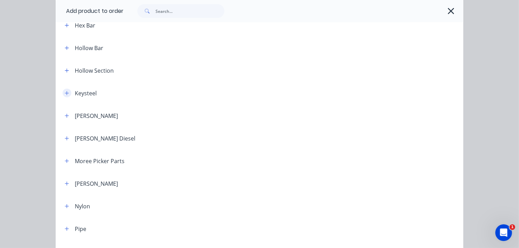 This screenshot has width=519, height=248. I want to click on div: Keysteel, so click(86, 93).